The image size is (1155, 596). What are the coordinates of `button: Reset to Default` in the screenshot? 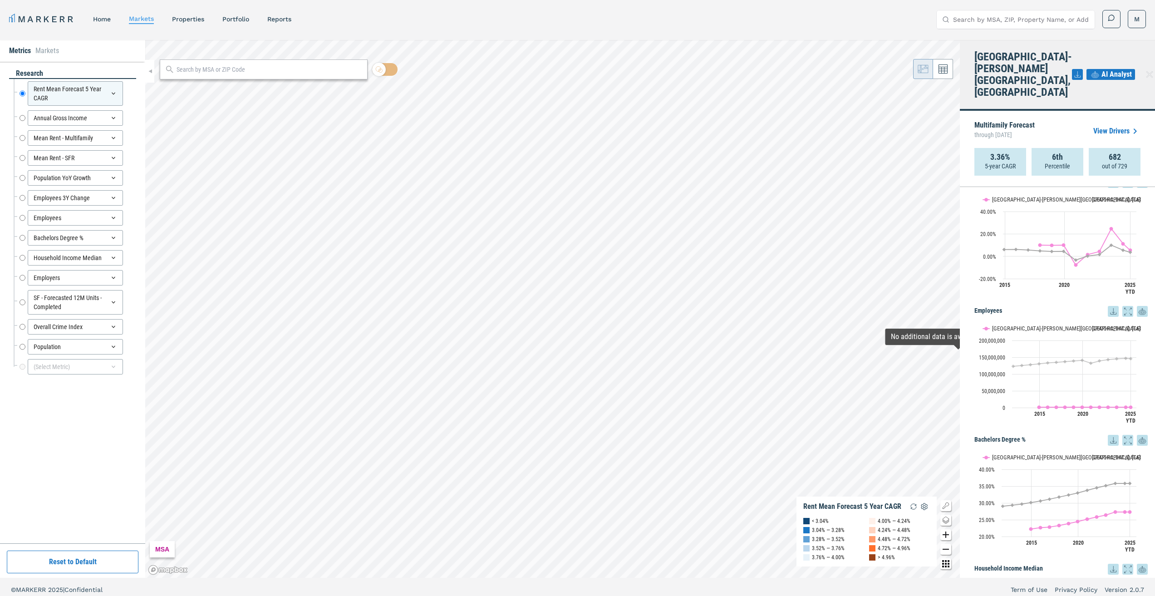 It's located at (73, 562).